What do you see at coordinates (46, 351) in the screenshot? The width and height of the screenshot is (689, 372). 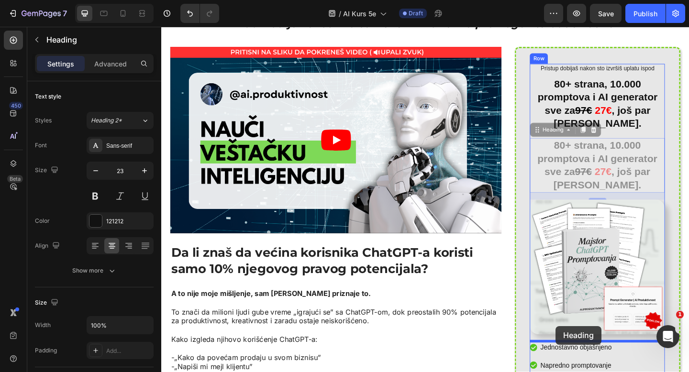 I see `div: Padding` at bounding box center [46, 351].